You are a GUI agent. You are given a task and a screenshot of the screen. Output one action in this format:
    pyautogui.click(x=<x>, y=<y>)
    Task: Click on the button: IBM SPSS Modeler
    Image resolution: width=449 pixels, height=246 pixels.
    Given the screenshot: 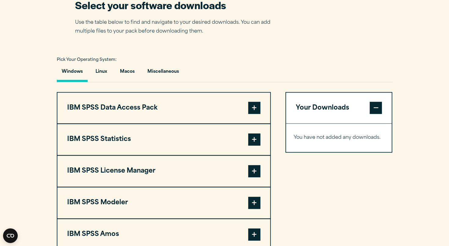 What is the action you would take?
    pyautogui.click(x=163, y=203)
    